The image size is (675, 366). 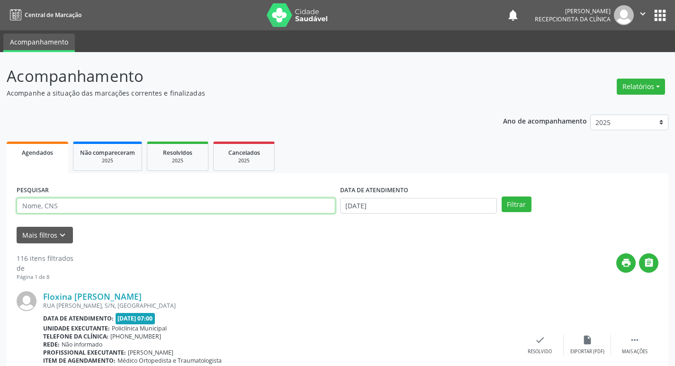 I want to click on b: Rede:, so click(x=51, y=345).